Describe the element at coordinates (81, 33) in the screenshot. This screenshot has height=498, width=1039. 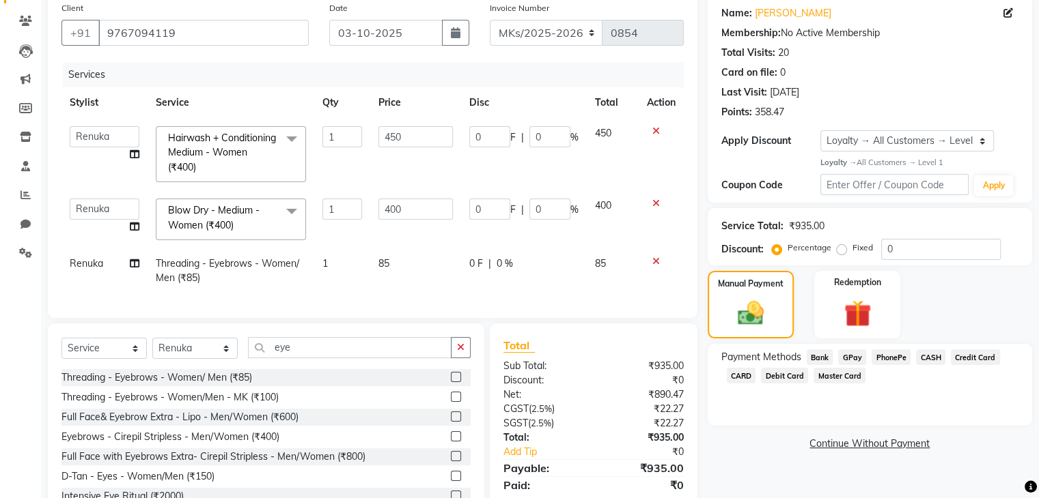
I see `button: +91` at that location.